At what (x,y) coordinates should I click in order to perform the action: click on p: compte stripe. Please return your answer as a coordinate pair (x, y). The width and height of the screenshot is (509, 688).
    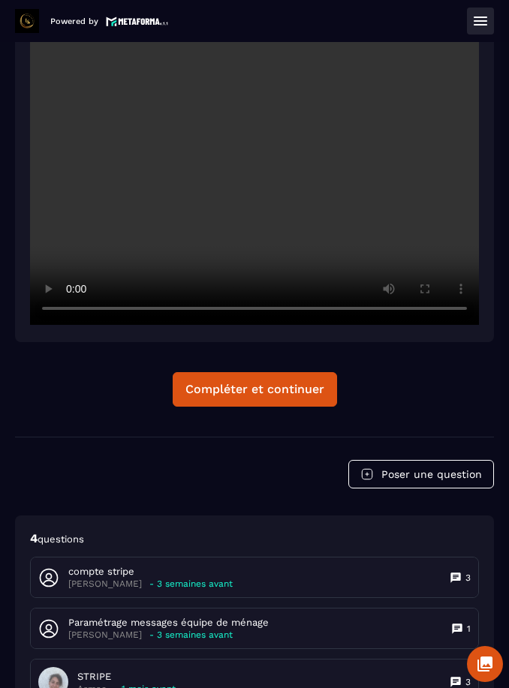
    Looking at the image, I should click on (150, 572).